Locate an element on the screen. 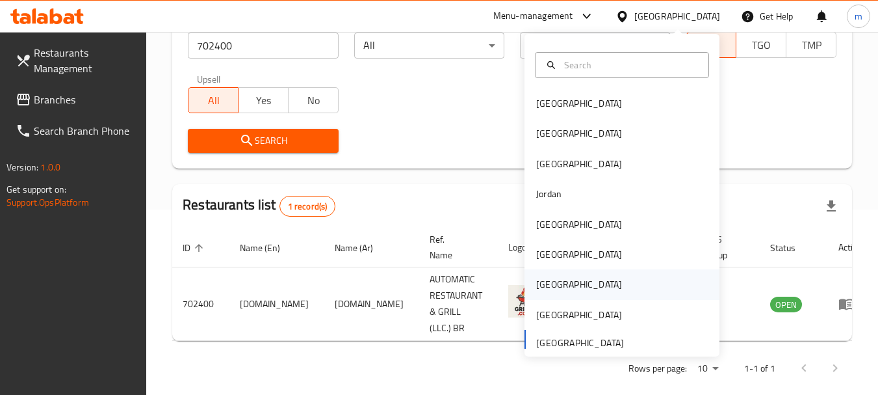  p: Rows per page: is located at coordinates (658, 368).